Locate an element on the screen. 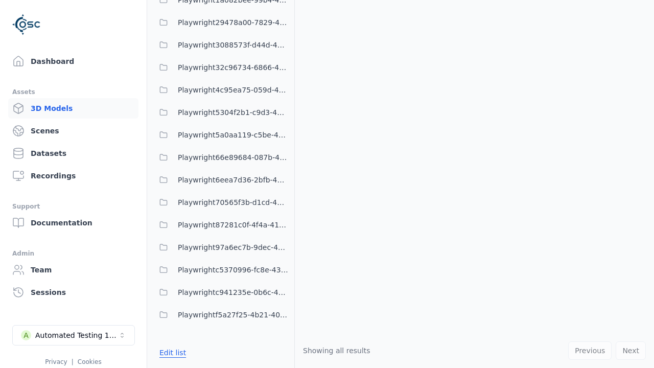 This screenshot has width=654, height=368. a: Team is located at coordinates (73, 270).